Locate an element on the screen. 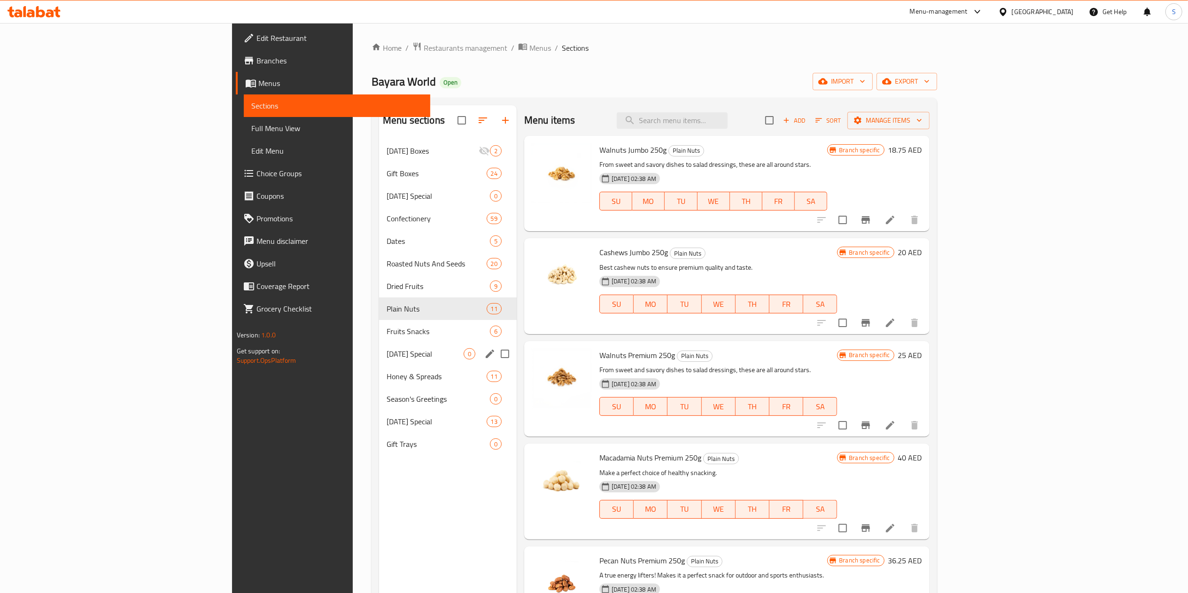  span: WE is located at coordinates (718, 304).